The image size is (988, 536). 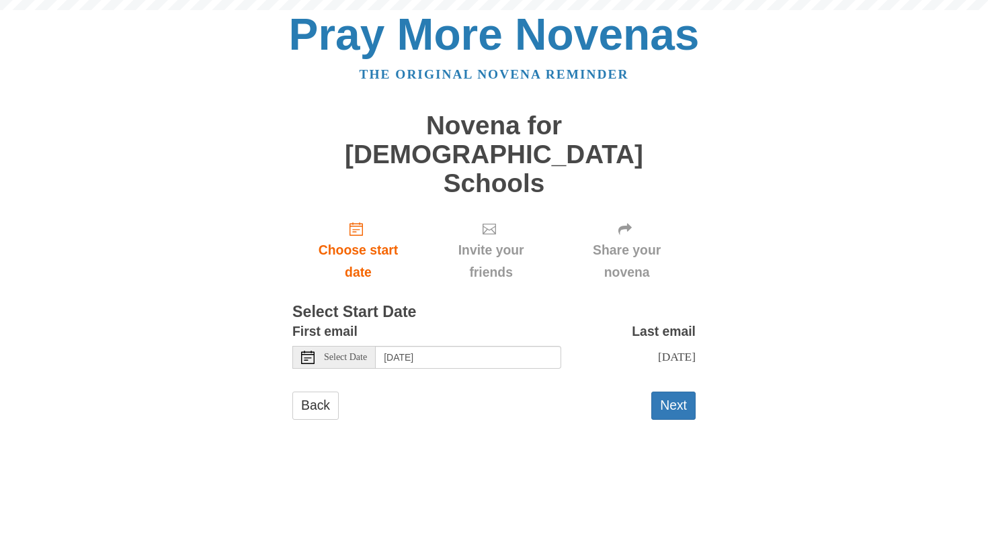 What do you see at coordinates (345, 358) in the screenshot?
I see `span: Select Date` at bounding box center [345, 358].